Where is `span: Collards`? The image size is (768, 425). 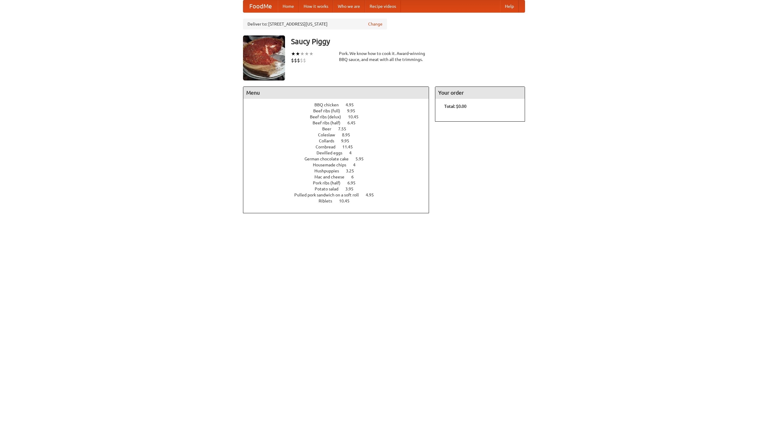
span: Collards is located at coordinates (329, 141).